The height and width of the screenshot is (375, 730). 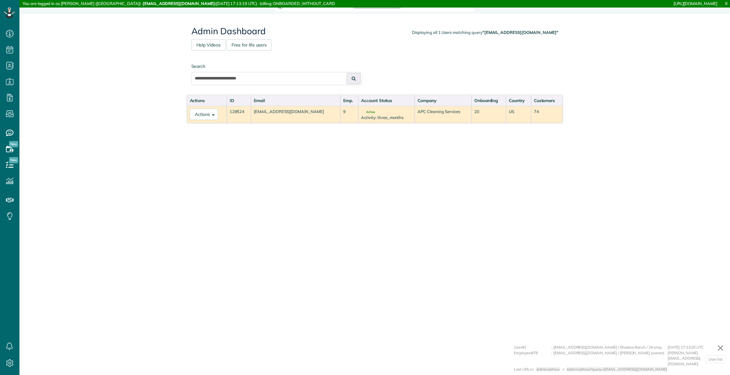 What do you see at coordinates (387, 117) in the screenshot?
I see `div: Activity: three_months` at bounding box center [387, 117].